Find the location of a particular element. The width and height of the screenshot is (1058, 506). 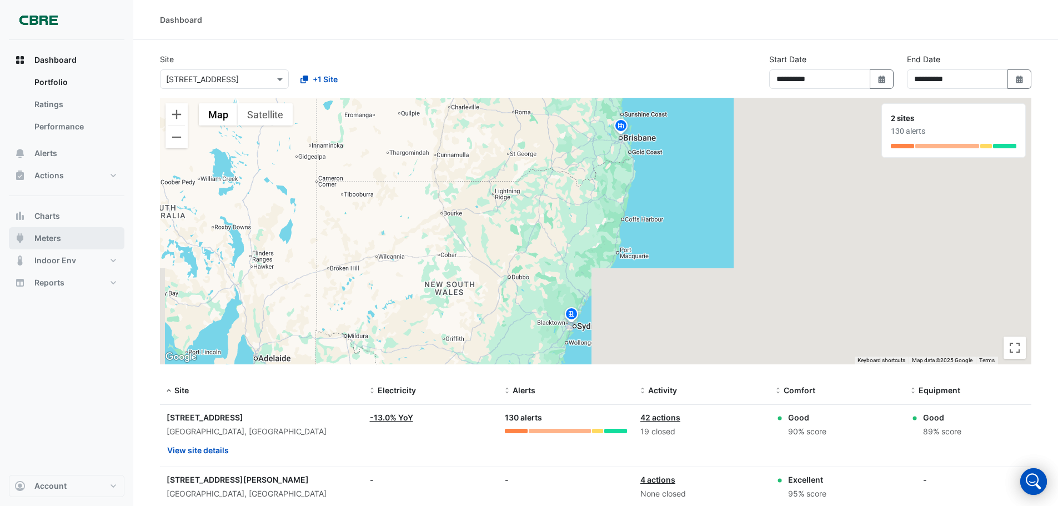

span: Comfort is located at coordinates (799, 390).